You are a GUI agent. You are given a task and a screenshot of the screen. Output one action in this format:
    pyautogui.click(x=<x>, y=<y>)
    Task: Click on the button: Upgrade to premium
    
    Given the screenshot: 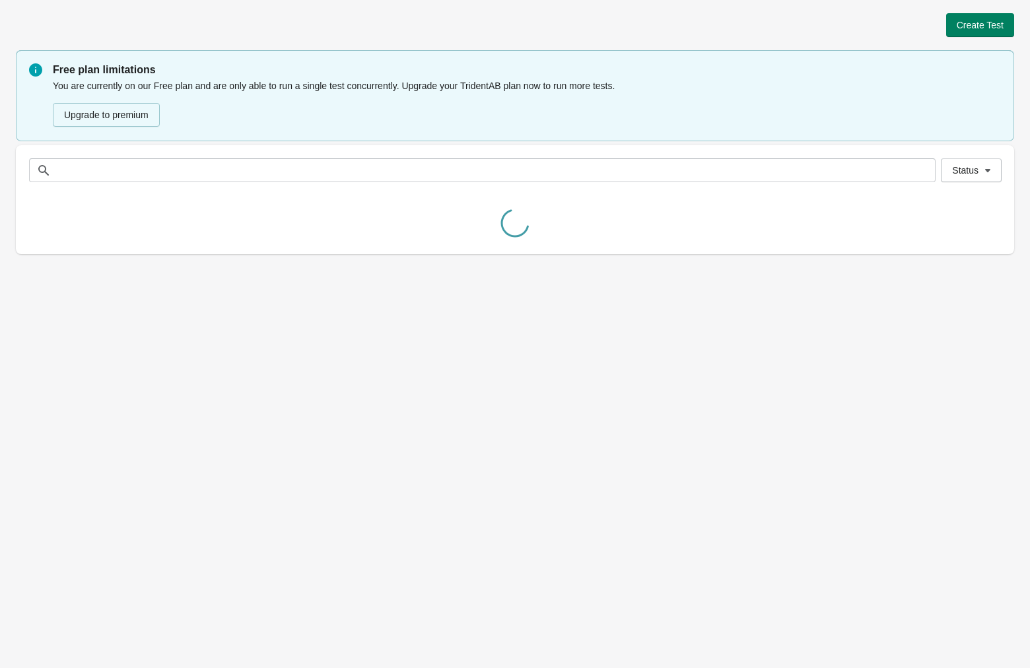 What is the action you would take?
    pyautogui.click(x=106, y=115)
    